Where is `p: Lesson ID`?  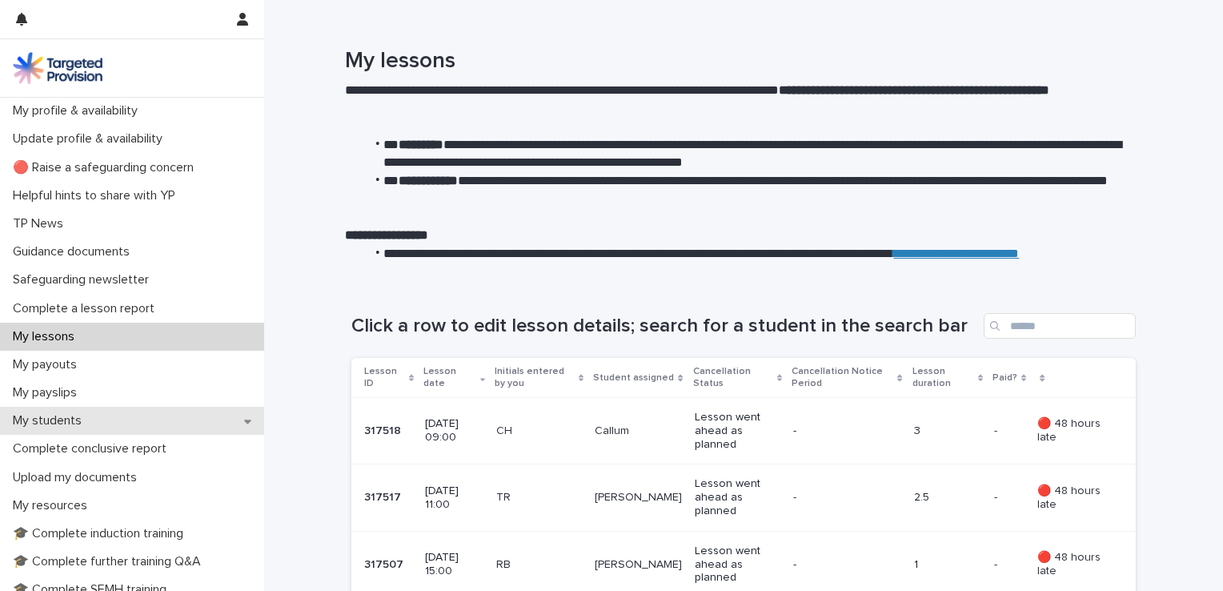 p: Lesson ID is located at coordinates (384, 377).